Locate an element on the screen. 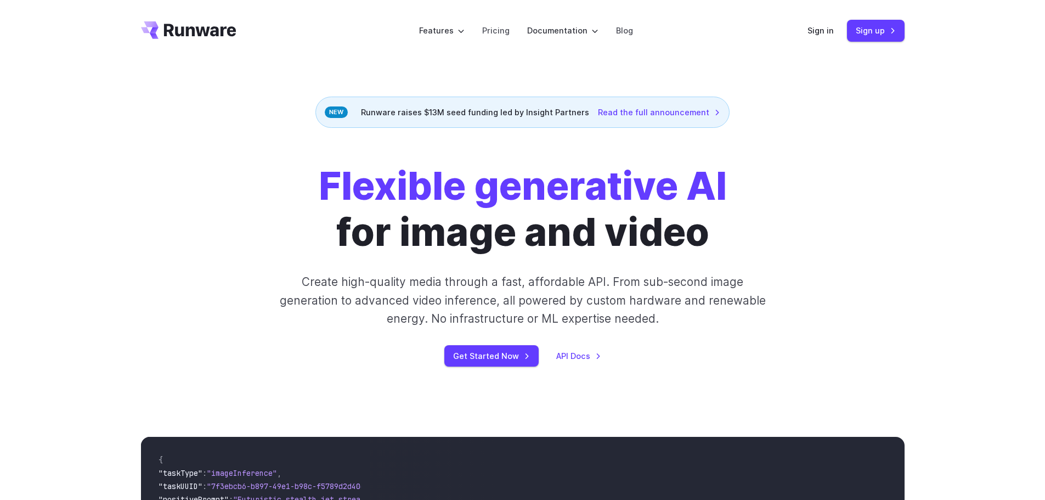  a: Sign up is located at coordinates (876, 30).